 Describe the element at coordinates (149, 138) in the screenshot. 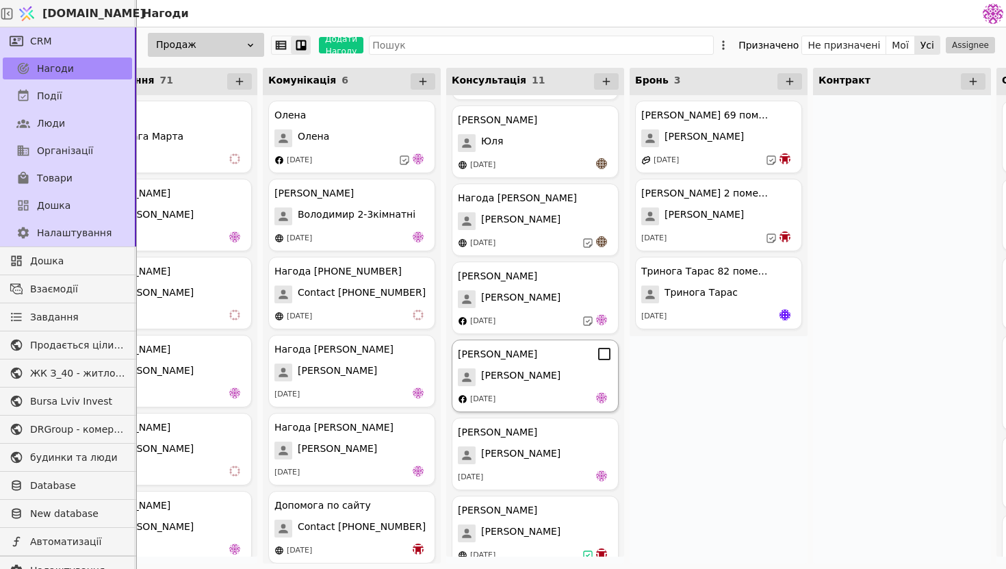

I see `span: Бесага Марта` at that location.